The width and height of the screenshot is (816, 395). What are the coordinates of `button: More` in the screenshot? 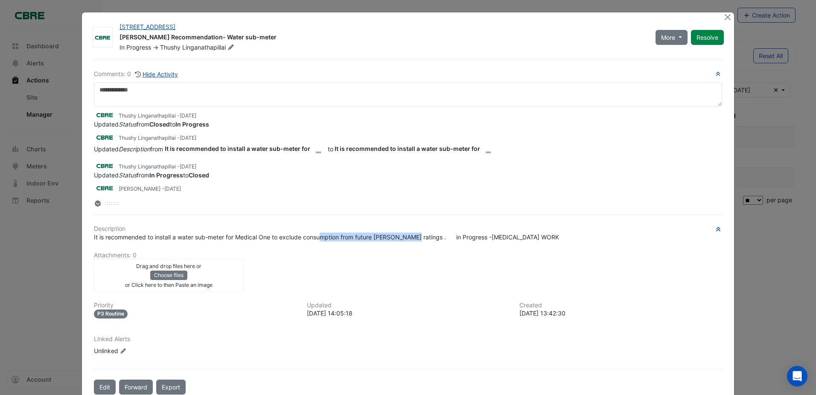 It's located at (672, 37).